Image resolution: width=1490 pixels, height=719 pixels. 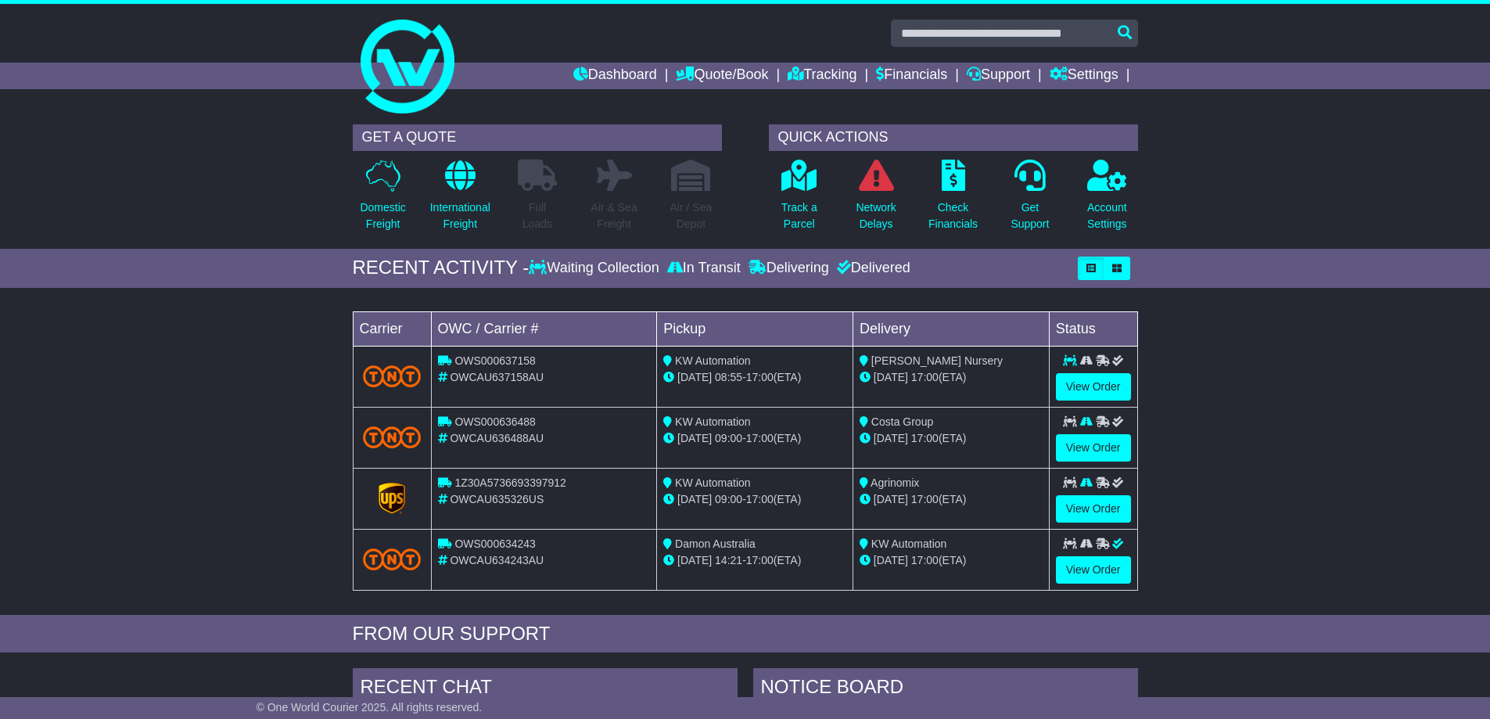 What do you see at coordinates (615, 76) in the screenshot?
I see `a: Dashboard` at bounding box center [615, 76].